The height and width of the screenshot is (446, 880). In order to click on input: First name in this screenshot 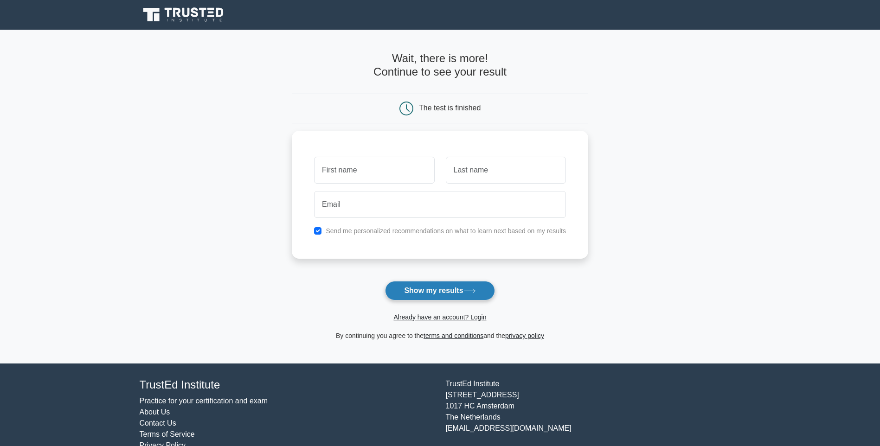, I will do `click(374, 170)`.